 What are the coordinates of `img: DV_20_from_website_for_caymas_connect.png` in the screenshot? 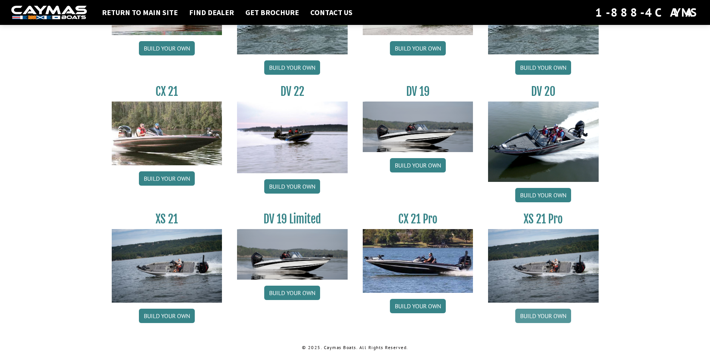 It's located at (543, 142).